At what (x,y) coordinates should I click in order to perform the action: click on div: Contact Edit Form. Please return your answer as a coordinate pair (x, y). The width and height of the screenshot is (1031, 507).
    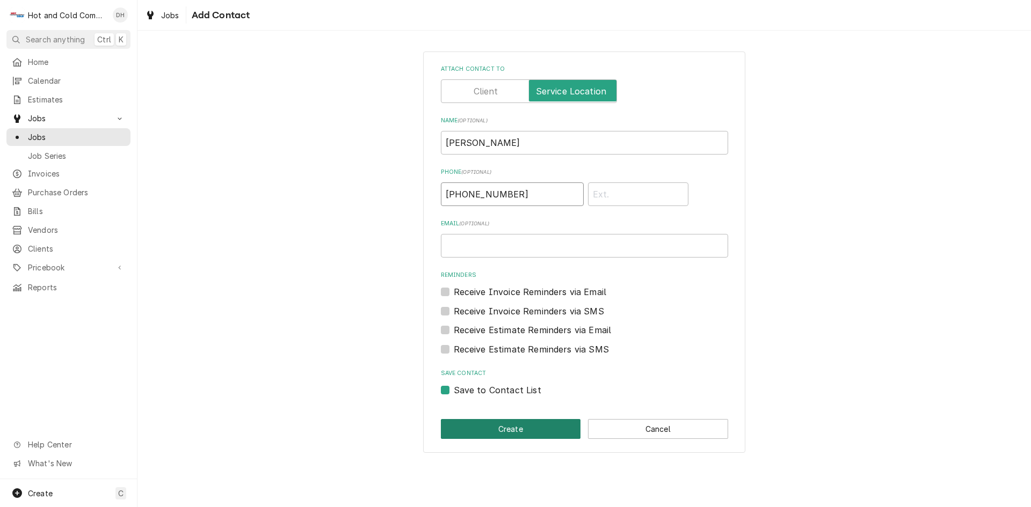
    Looking at the image, I should click on (584, 231).